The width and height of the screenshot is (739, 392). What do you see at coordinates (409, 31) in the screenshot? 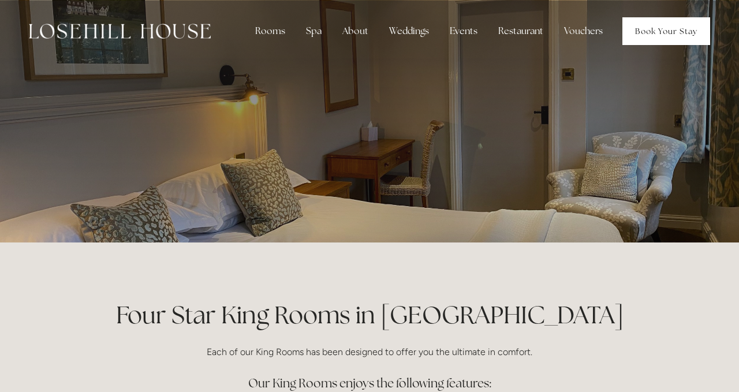
I see `div: Weddings` at bounding box center [409, 31].